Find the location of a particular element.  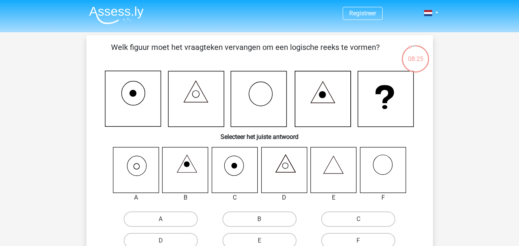

label: C is located at coordinates (358, 219).